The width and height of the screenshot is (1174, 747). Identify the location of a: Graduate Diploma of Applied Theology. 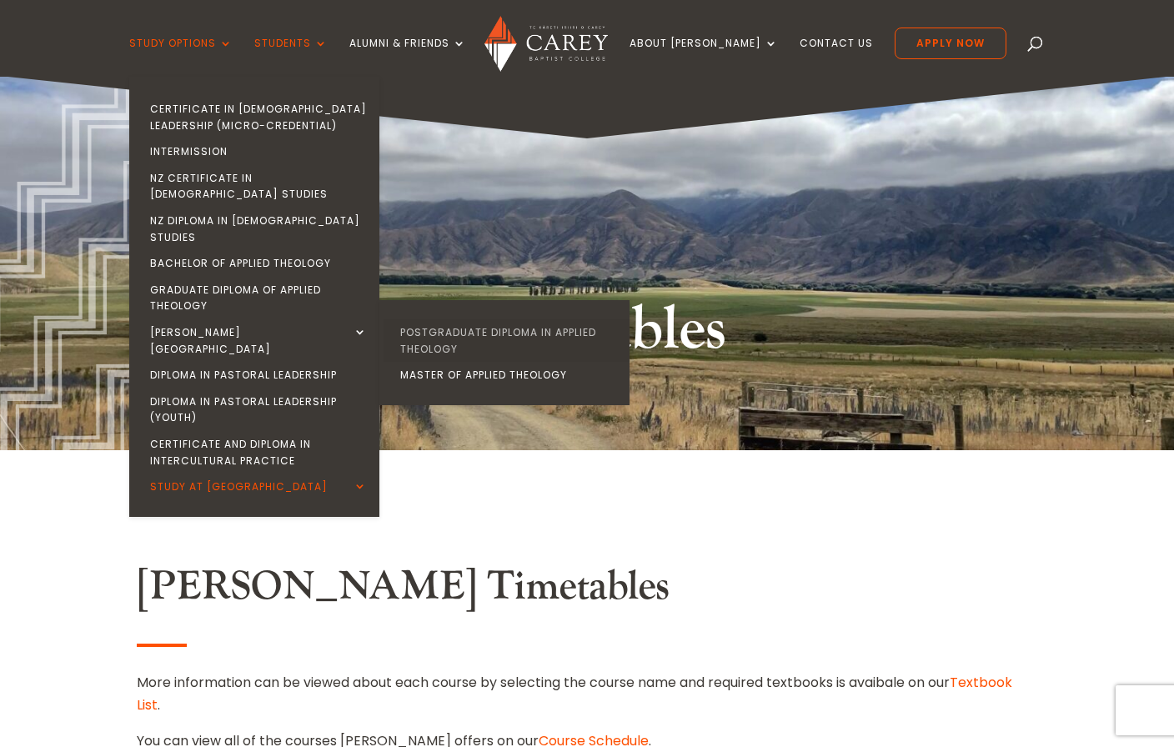
(258, 298).